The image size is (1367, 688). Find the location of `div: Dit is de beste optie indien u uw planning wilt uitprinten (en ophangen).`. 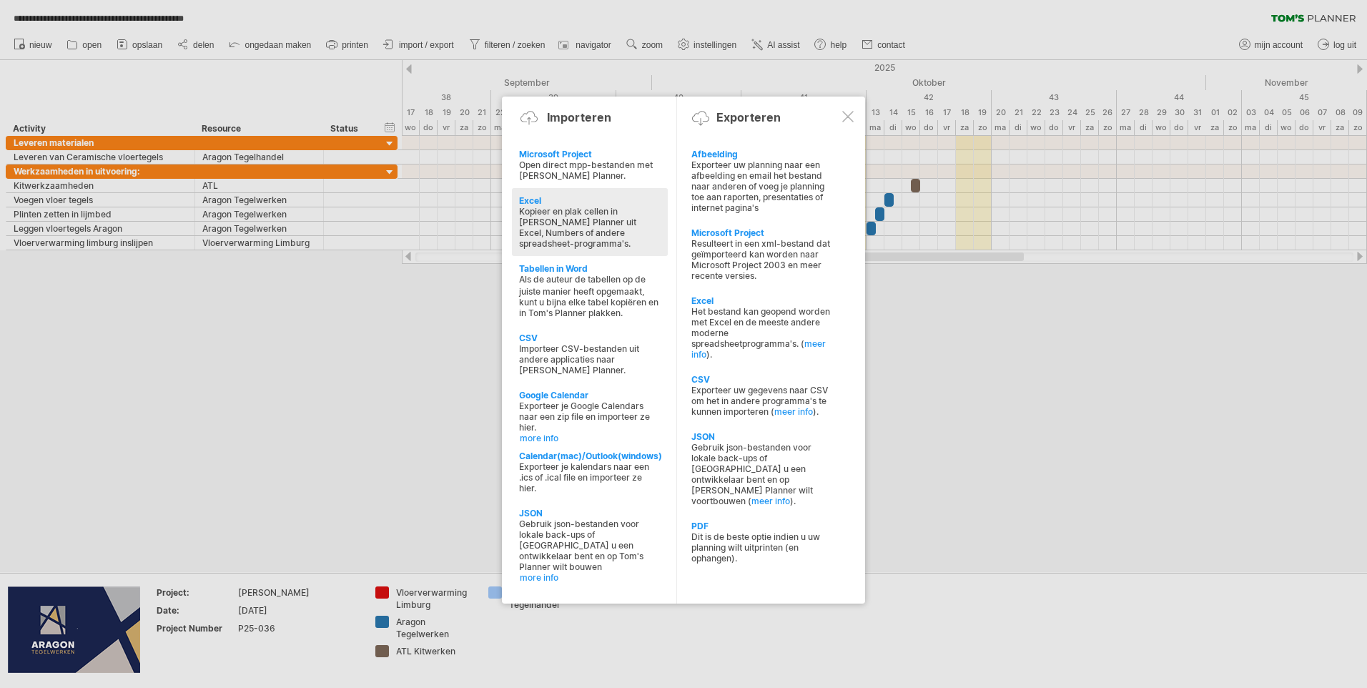

div: Dit is de beste optie indien u uw planning wilt uitprinten (en ophangen). is located at coordinates (762, 547).